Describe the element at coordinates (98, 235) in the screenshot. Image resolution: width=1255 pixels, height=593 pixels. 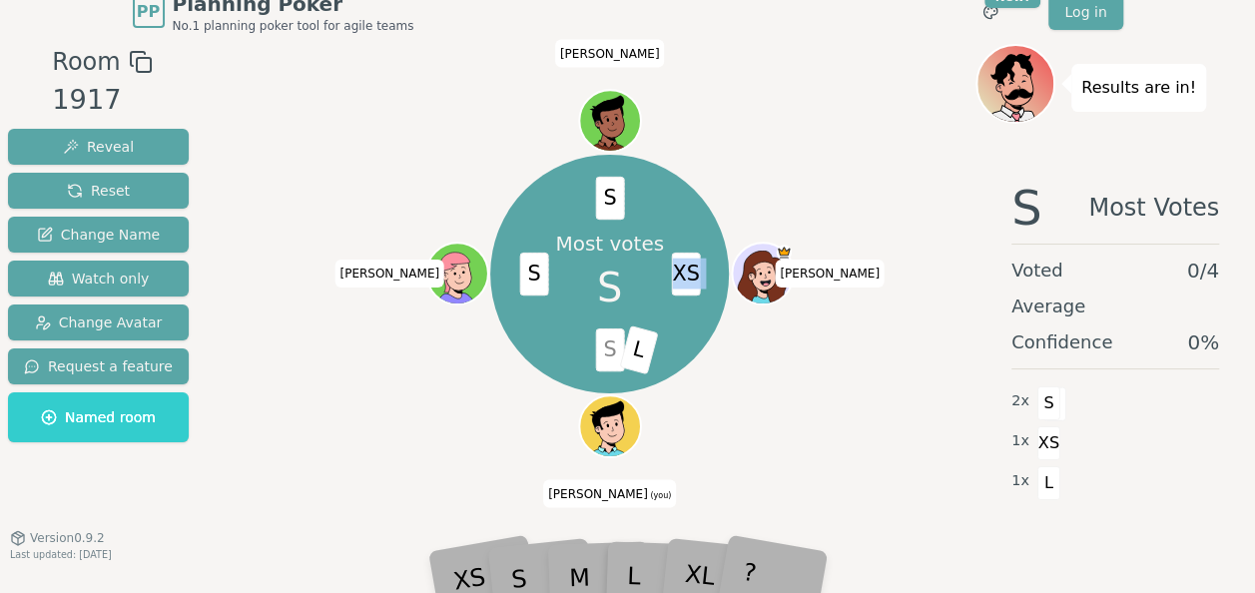
I see `span: Change Name` at that location.